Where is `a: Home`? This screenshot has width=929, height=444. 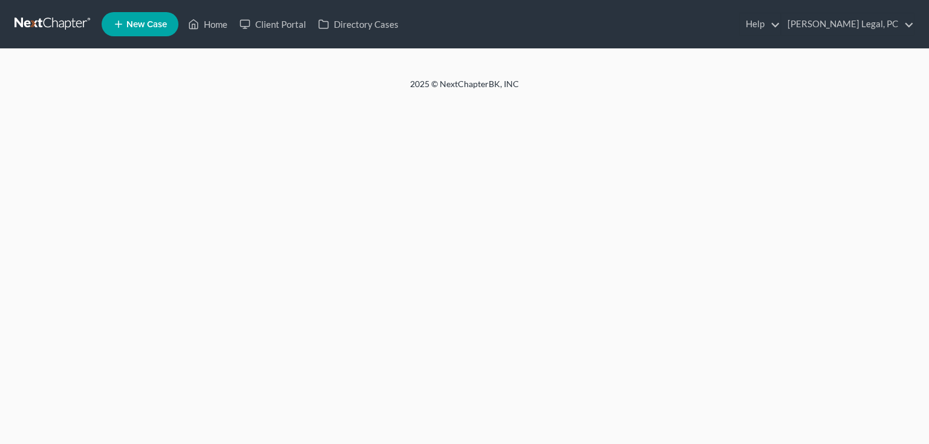
a: Home is located at coordinates (208, 24).